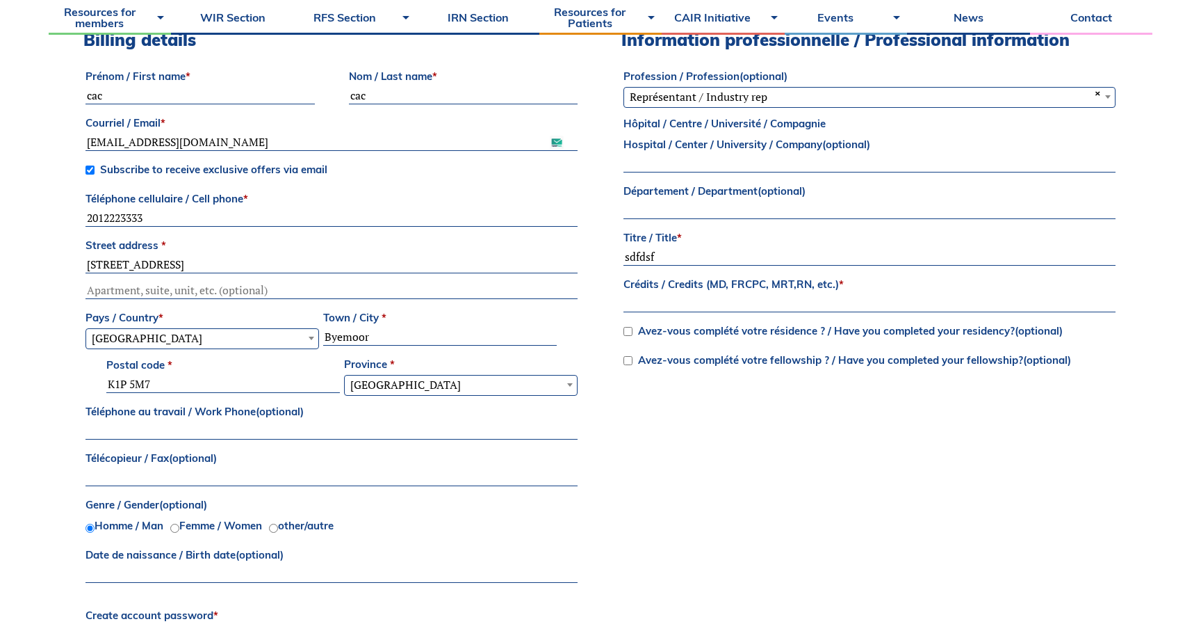 This screenshot has width=1201, height=624. What do you see at coordinates (440, 318) in the screenshot?
I see `label: Town / City` at bounding box center [440, 318].